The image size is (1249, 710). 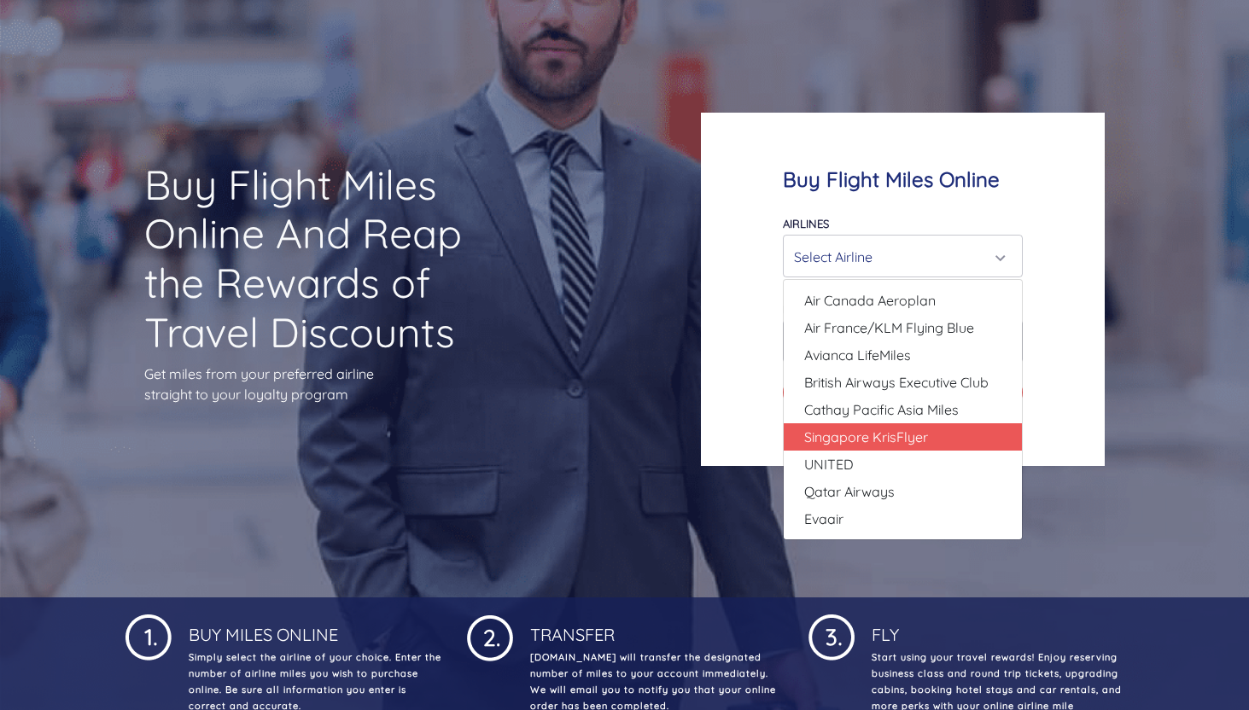 I want to click on span: Air France/KLM Flying Blue, so click(x=889, y=328).